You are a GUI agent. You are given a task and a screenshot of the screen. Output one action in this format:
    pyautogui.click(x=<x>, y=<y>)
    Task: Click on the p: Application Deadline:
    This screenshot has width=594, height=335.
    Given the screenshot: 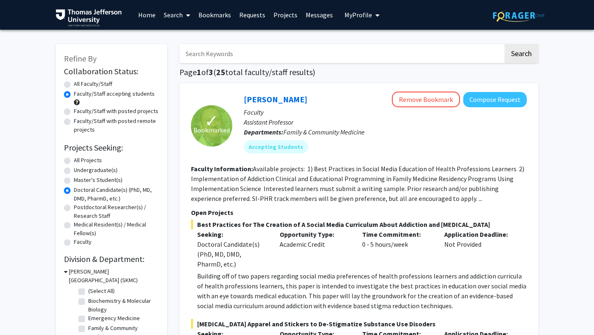 What is the action you would take?
    pyautogui.click(x=479, y=234)
    